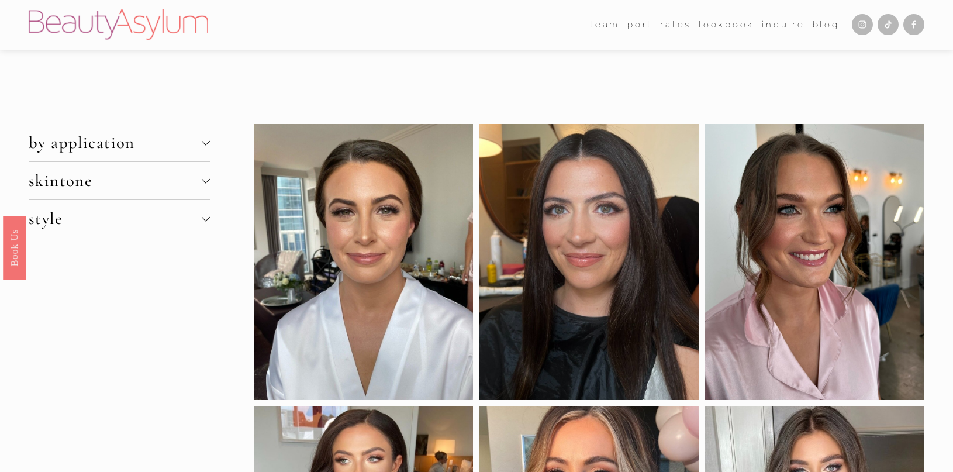 The image size is (953, 472). I want to click on span: team, so click(604, 25).